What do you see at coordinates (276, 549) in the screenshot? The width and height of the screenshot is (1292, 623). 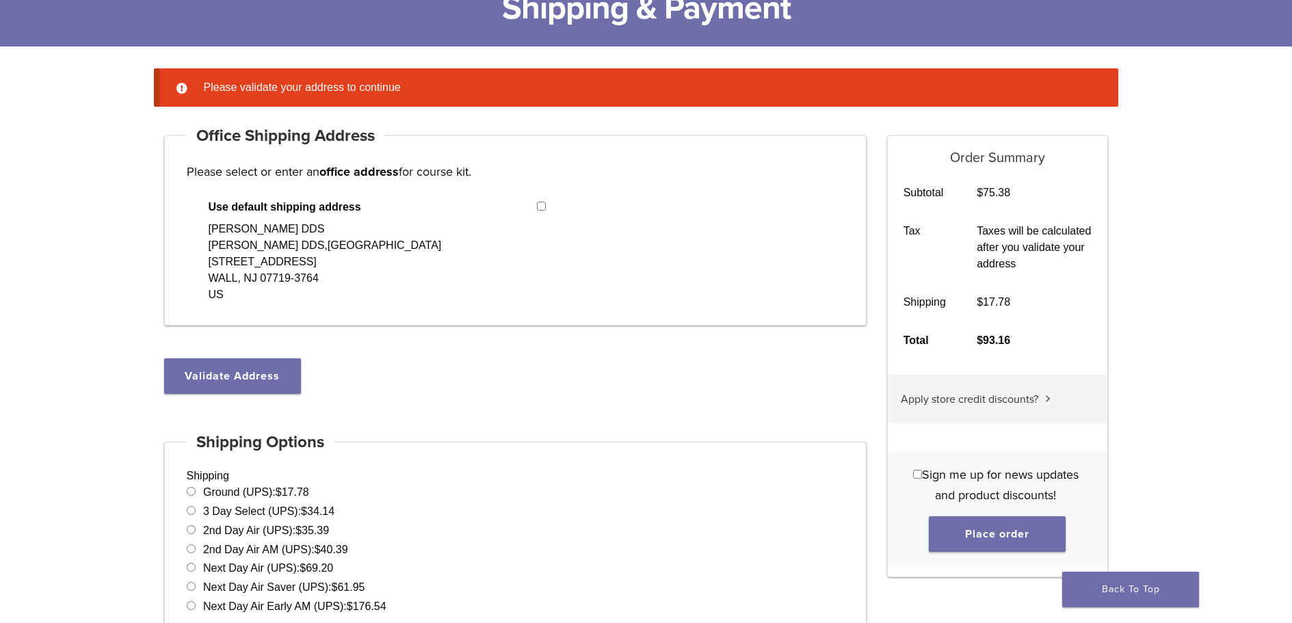 I see `label: 2nd Day Air AM (UPS):` at bounding box center [276, 549].